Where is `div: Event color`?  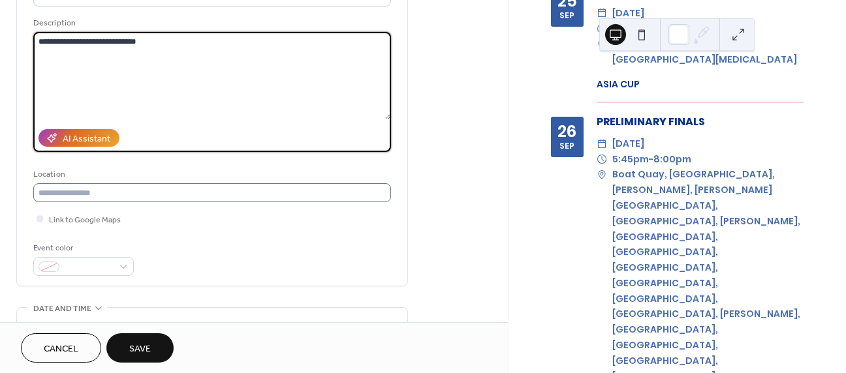
div: Event color is located at coordinates (82, 248).